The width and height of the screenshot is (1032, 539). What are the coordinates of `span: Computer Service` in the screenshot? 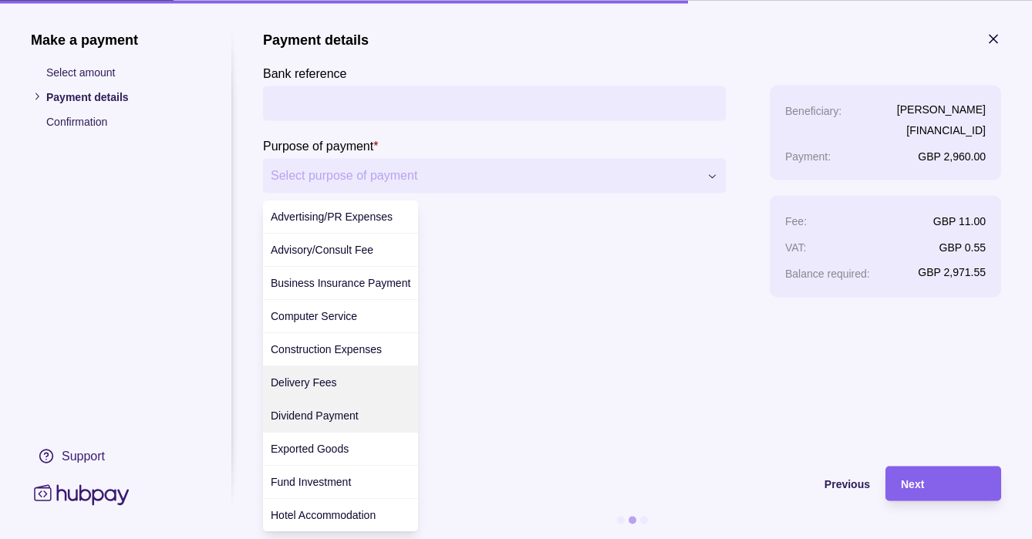 It's located at (314, 316).